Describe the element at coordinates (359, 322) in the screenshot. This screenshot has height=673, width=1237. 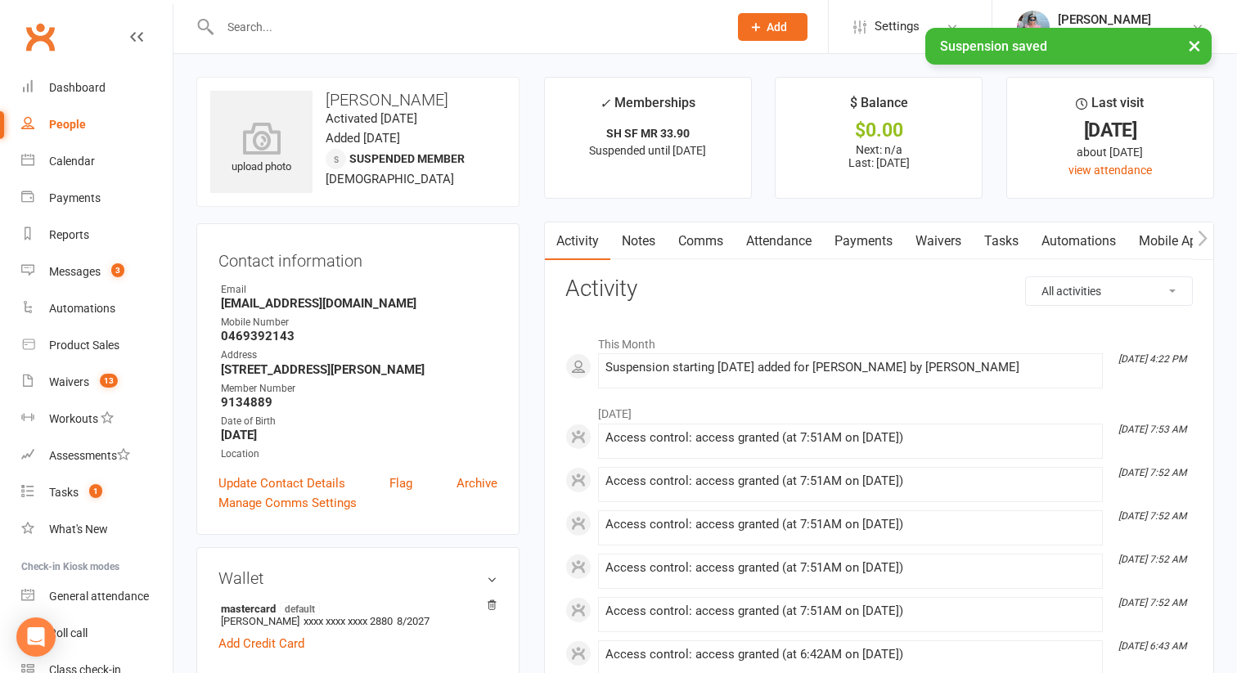
I see `div: Mobile Number` at that location.